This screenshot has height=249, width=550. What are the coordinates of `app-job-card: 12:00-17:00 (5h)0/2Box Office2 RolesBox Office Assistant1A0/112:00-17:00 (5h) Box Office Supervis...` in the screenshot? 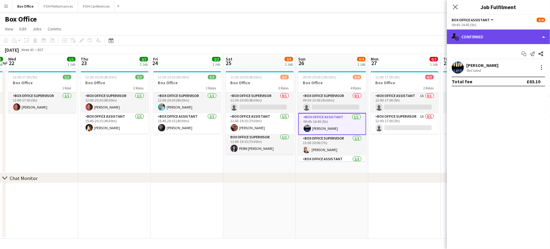 It's located at (405, 102).